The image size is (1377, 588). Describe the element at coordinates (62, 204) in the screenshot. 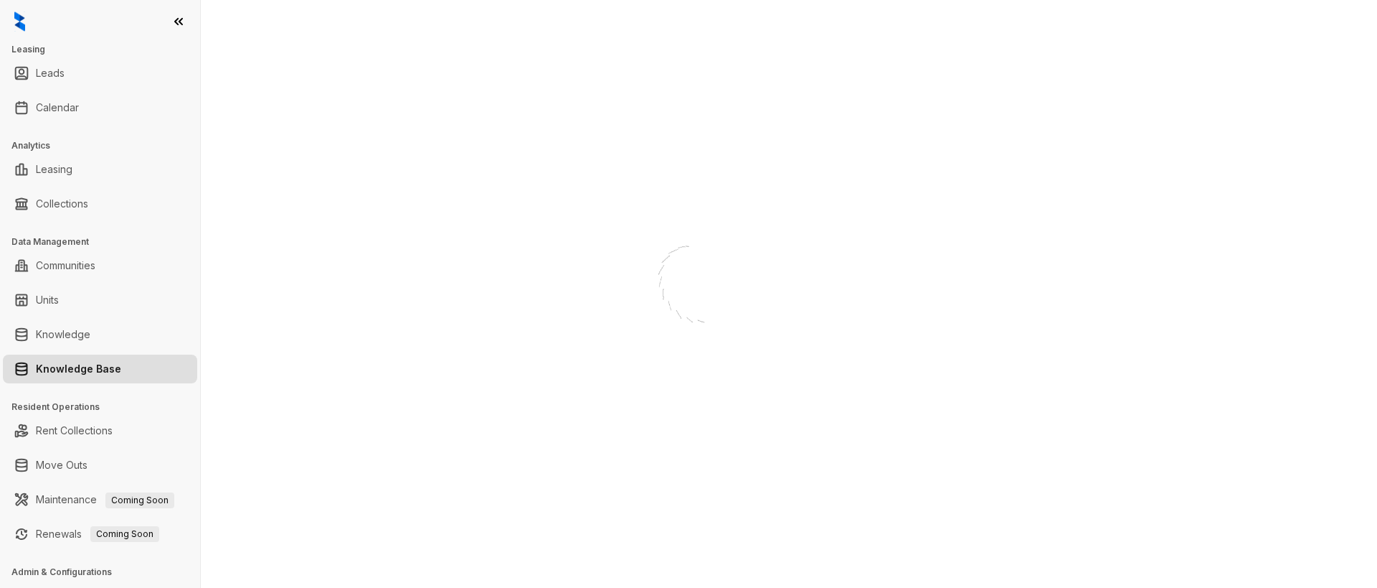

I see `a: Collections` at that location.